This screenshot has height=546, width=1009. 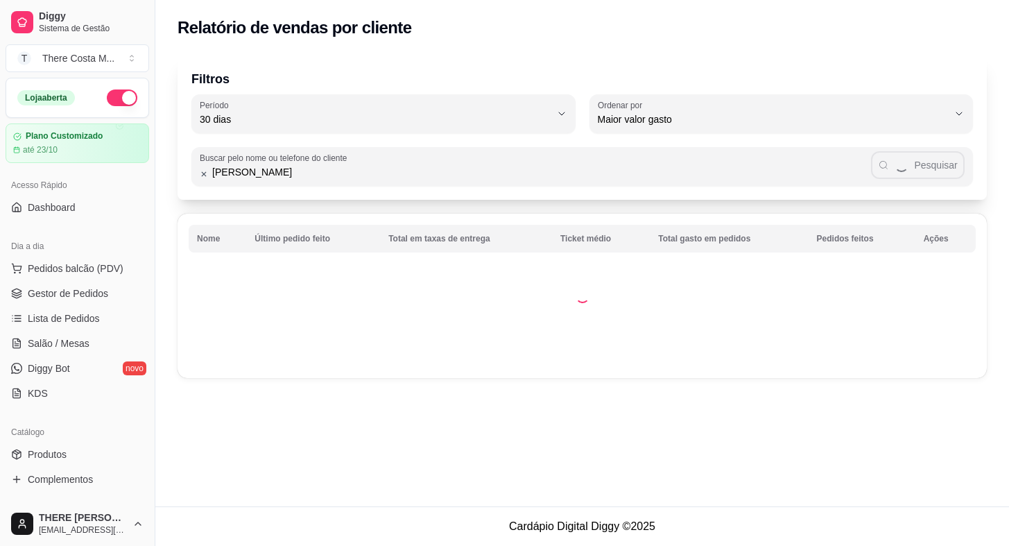 What do you see at coordinates (77, 479) in the screenshot?
I see `a: Complementos` at bounding box center [77, 479].